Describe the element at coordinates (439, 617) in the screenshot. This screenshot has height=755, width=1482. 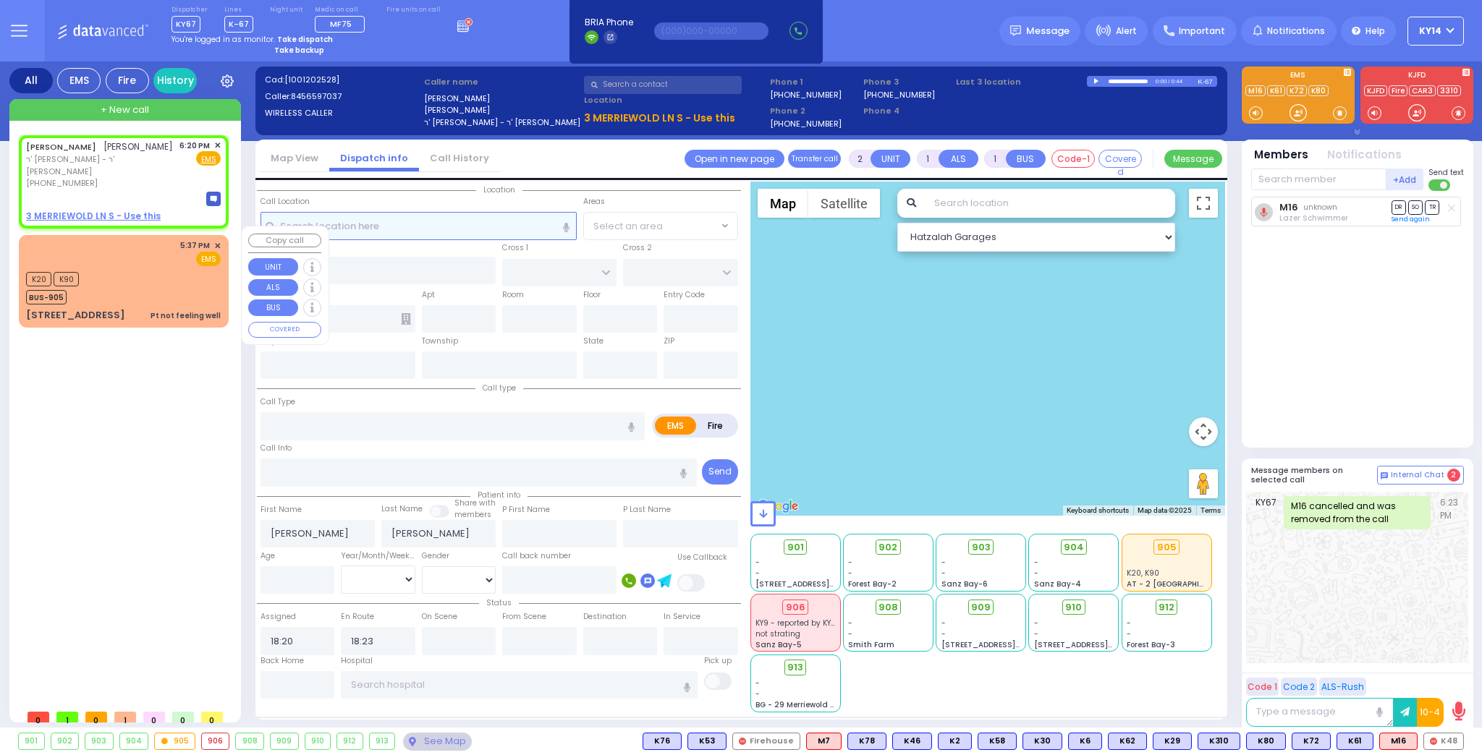
I see `label: On Scene` at that location.